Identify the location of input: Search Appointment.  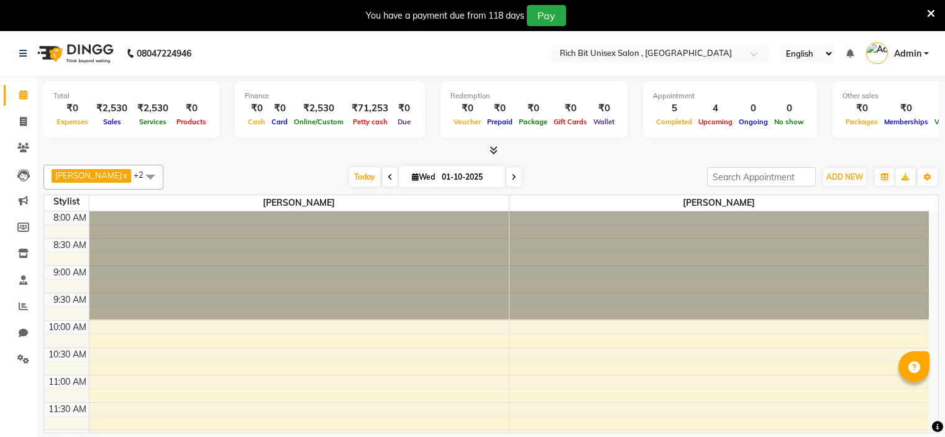
(761, 177).